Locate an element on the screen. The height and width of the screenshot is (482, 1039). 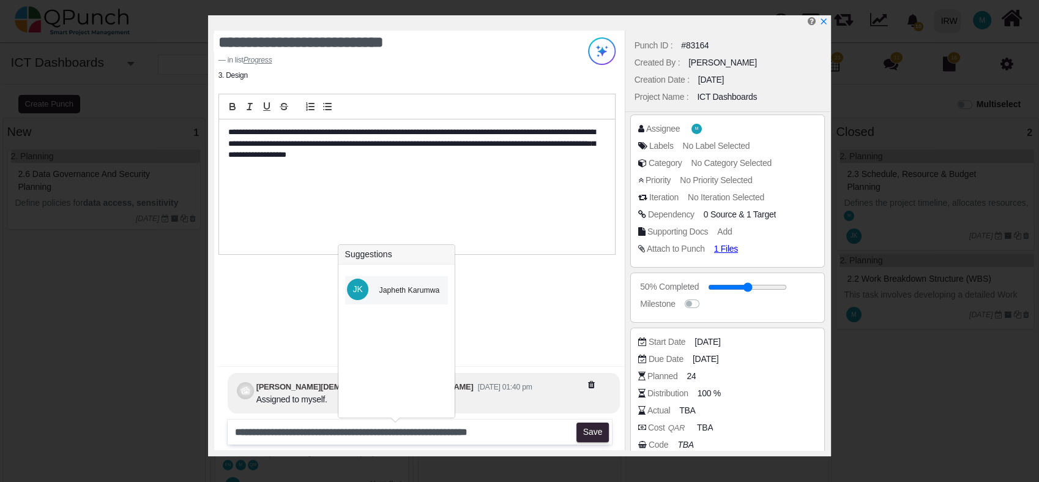
u: Progress is located at coordinates (258, 60).